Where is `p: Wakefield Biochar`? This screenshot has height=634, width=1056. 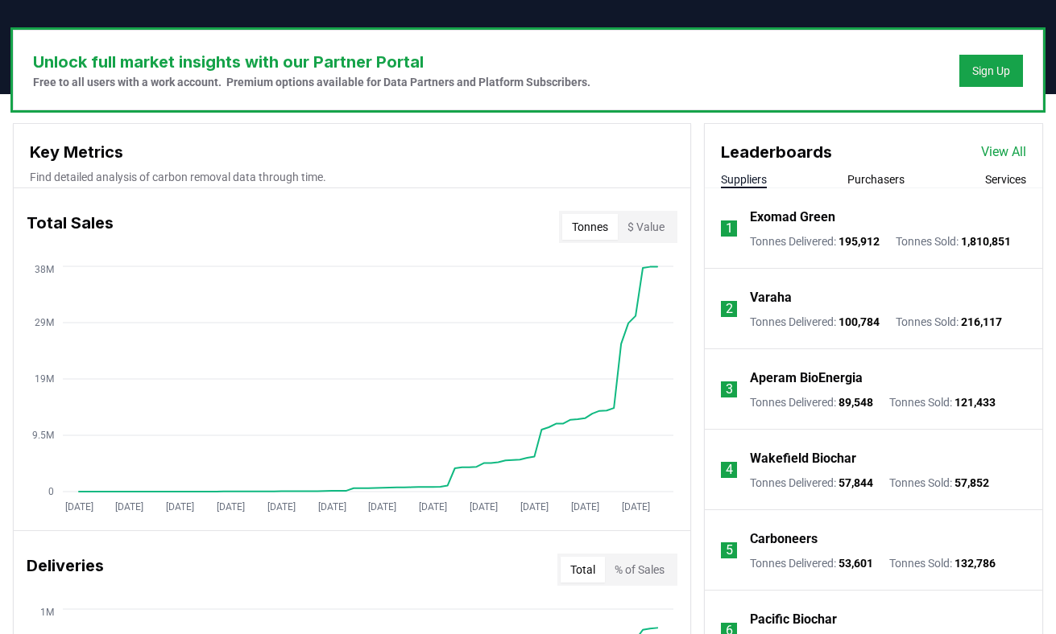 p: Wakefield Biochar is located at coordinates (803, 459).